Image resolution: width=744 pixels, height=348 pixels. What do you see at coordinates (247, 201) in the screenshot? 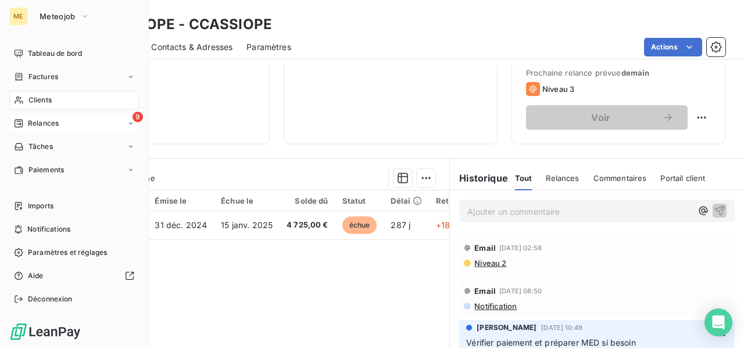
I see `div: Échue le` at bounding box center [247, 201].